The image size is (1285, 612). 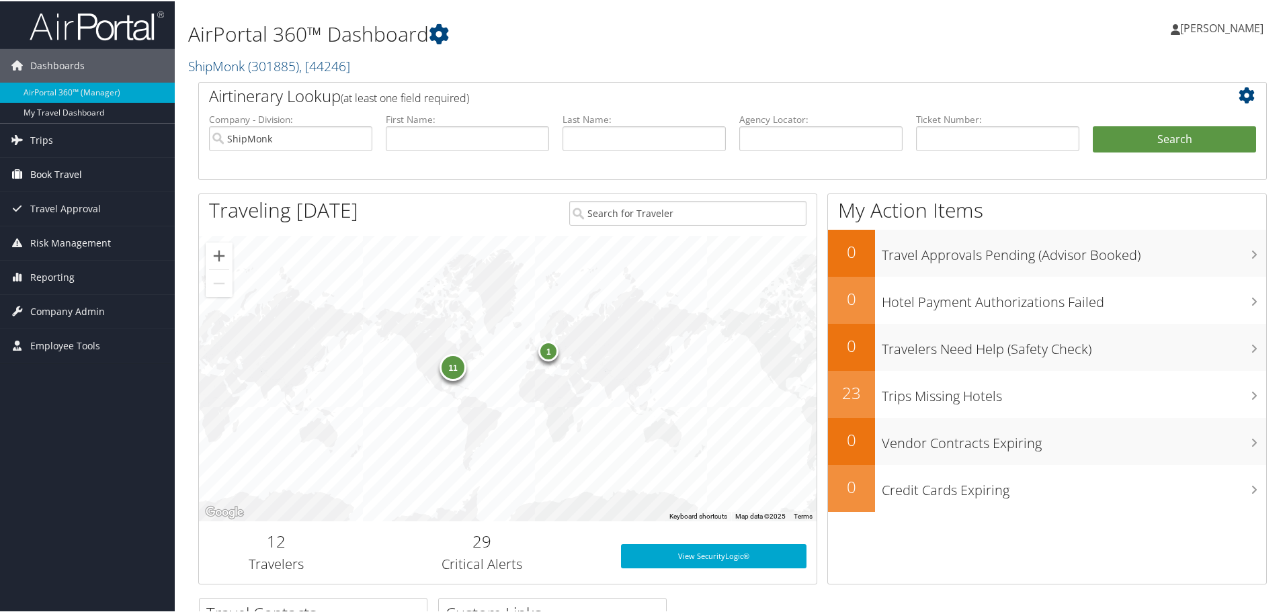 I want to click on h3: Credit Cards Expiring, so click(x=1074, y=486).